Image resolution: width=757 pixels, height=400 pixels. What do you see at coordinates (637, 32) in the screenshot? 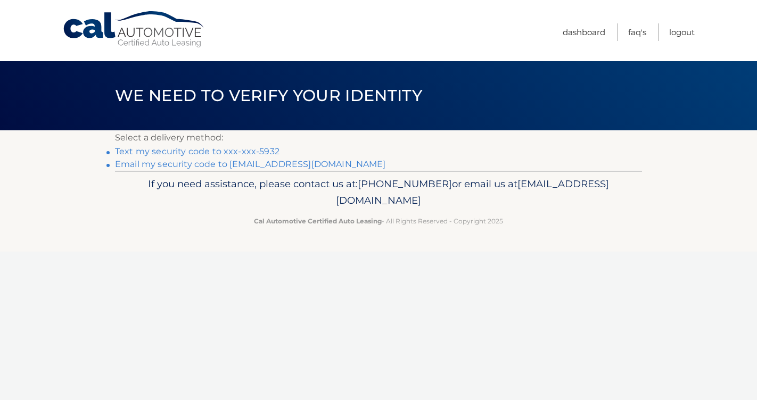
I see `a: FAQ's` at bounding box center [637, 32].